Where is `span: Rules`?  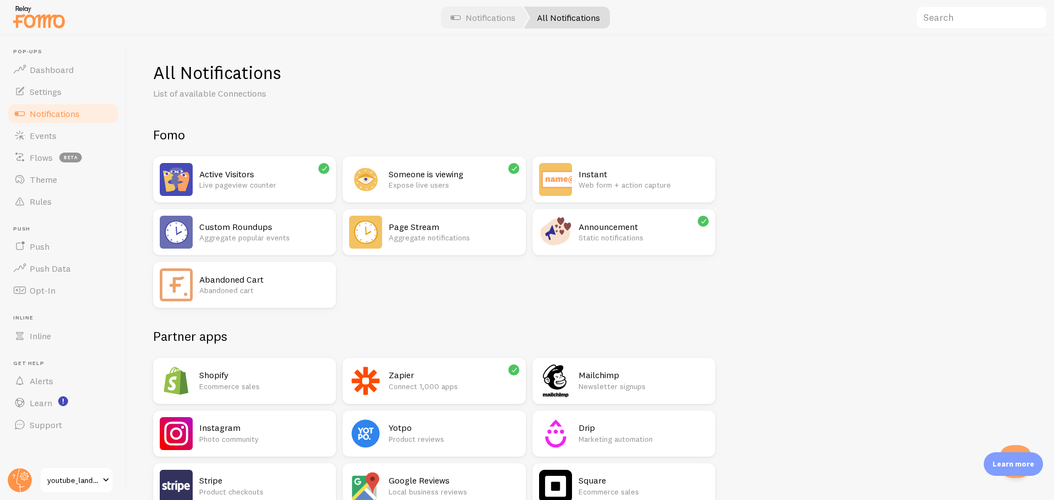 span: Rules is located at coordinates (41, 201).